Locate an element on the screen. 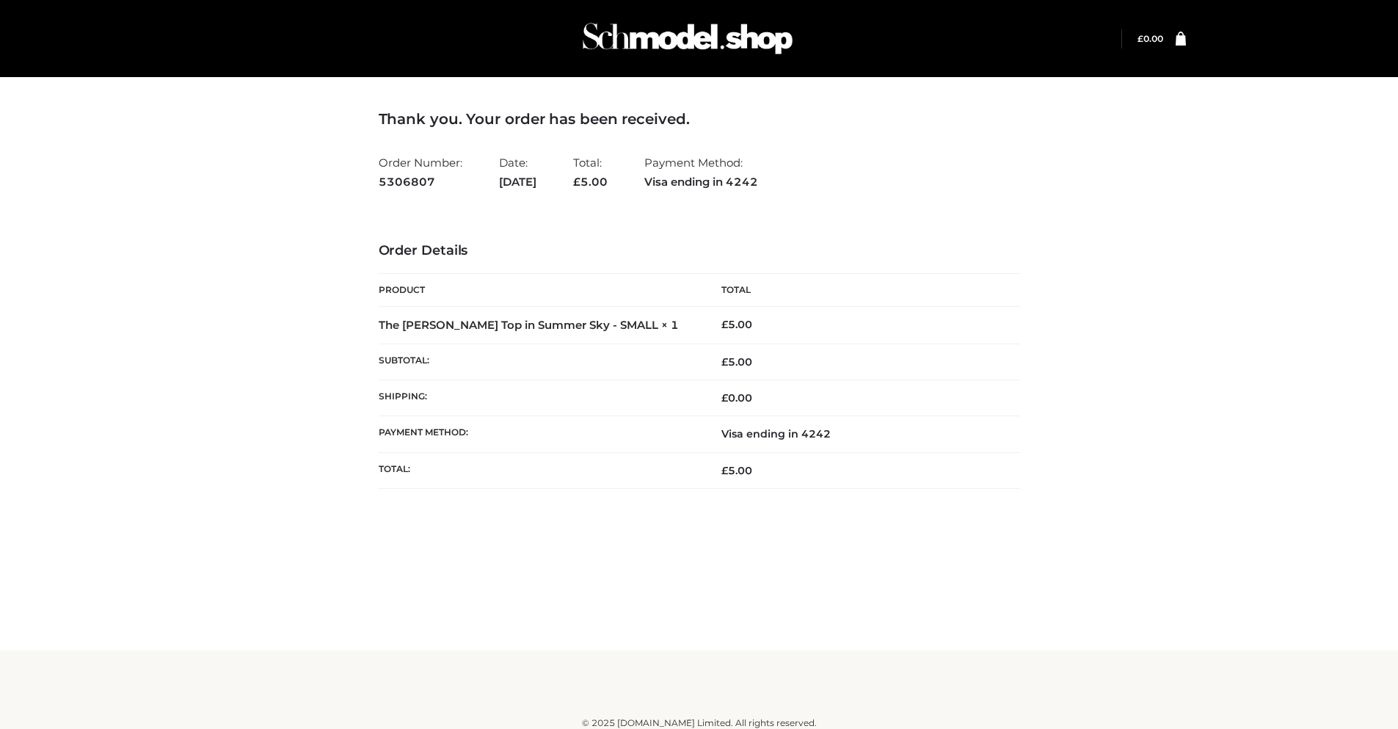  bdi: 5.00 is located at coordinates (737, 324).